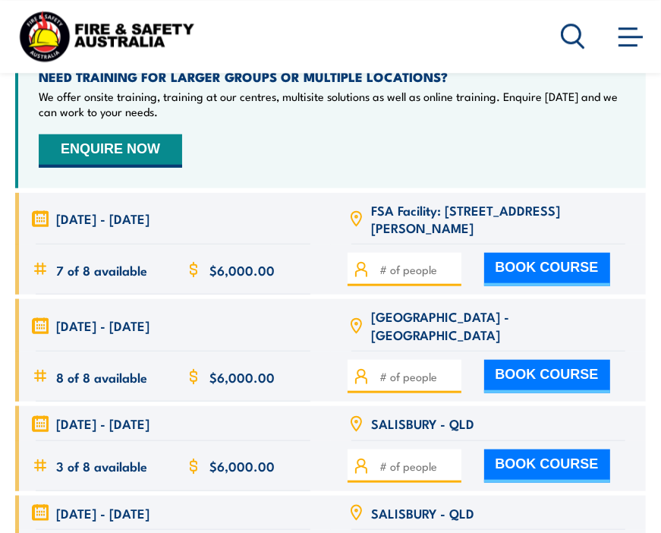 This screenshot has height=533, width=661. I want to click on h4: NEED TRAINING FOR LARGER GROUPS OR MULTIPLE LOCATIONS?, so click(332, 76).